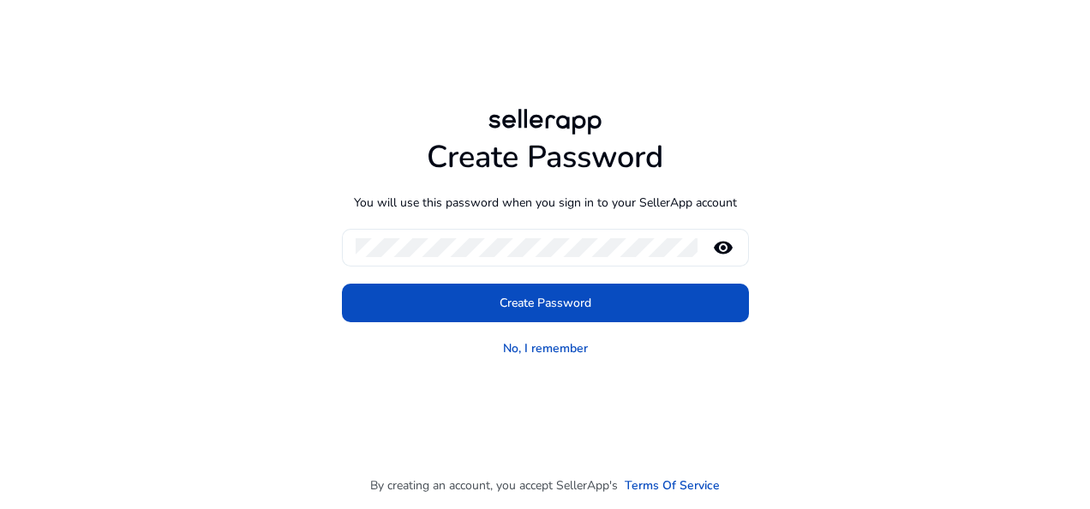  I want to click on button: Create Password, so click(545, 302).